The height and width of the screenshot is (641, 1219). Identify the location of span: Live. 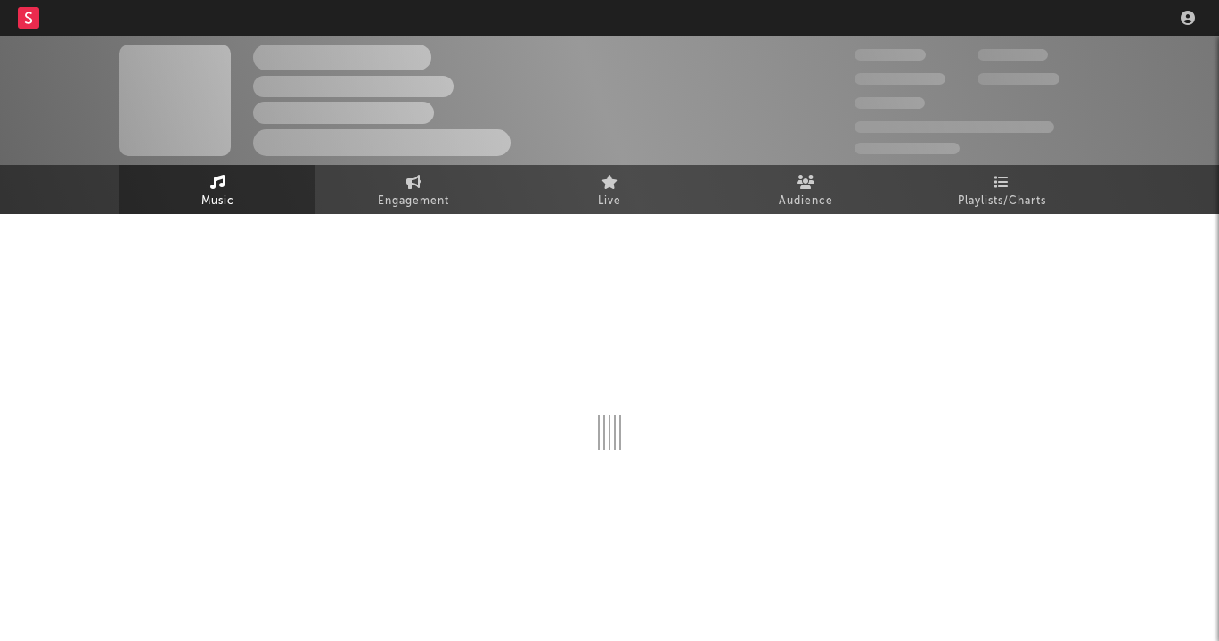
(610, 201).